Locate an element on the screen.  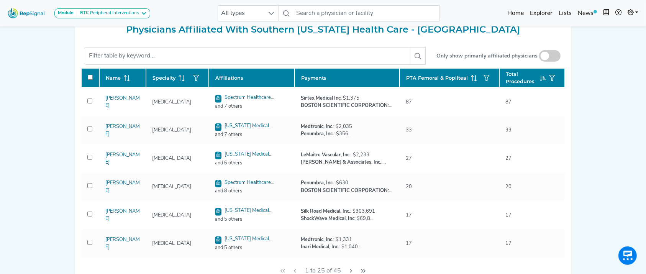
span: PTA Femoral & Popliteal is located at coordinates (437, 78).